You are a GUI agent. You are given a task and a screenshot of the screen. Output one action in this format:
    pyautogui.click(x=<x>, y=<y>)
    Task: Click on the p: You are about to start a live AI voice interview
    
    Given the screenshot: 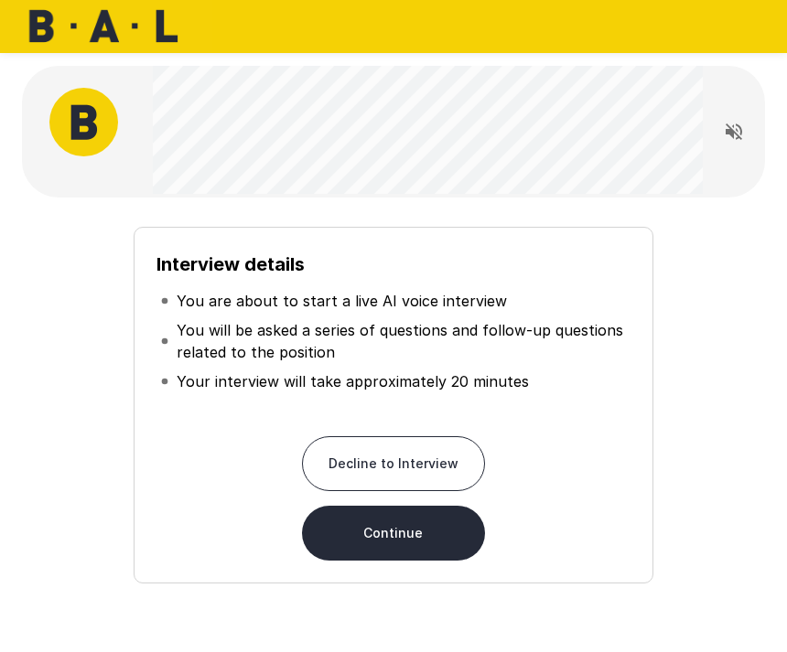 What is the action you would take?
    pyautogui.click(x=341, y=301)
    